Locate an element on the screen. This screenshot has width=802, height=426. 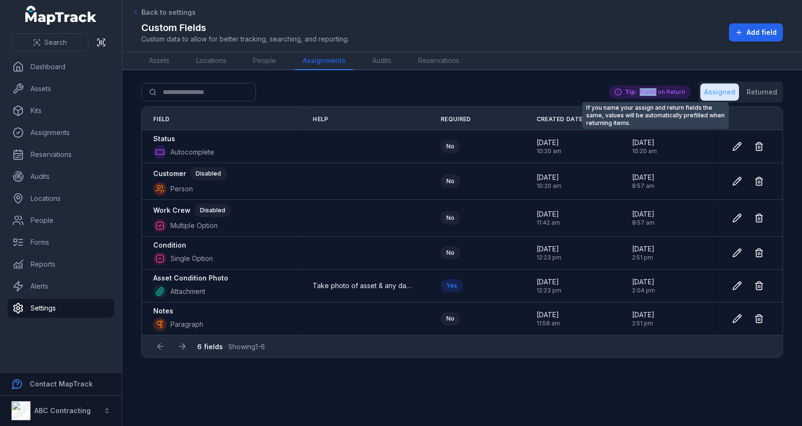
time: 14/08/2024, 12:23:59 pm is located at coordinates (549, 286).